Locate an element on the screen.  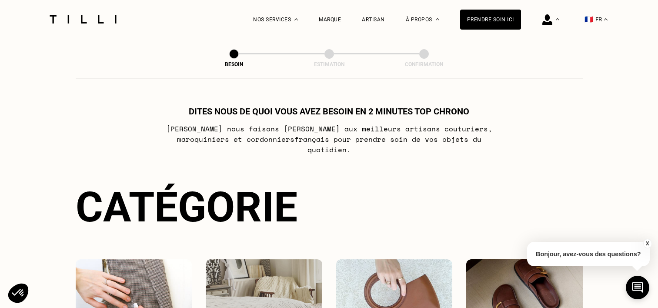
div: Marque is located at coordinates (329, 20).